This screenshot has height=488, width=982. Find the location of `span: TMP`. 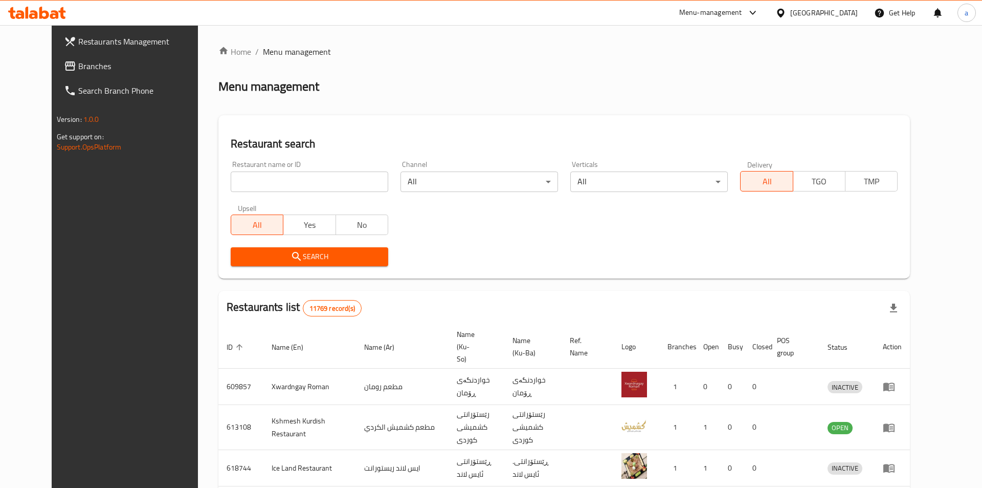

span: TMP is located at coordinates (872, 181).